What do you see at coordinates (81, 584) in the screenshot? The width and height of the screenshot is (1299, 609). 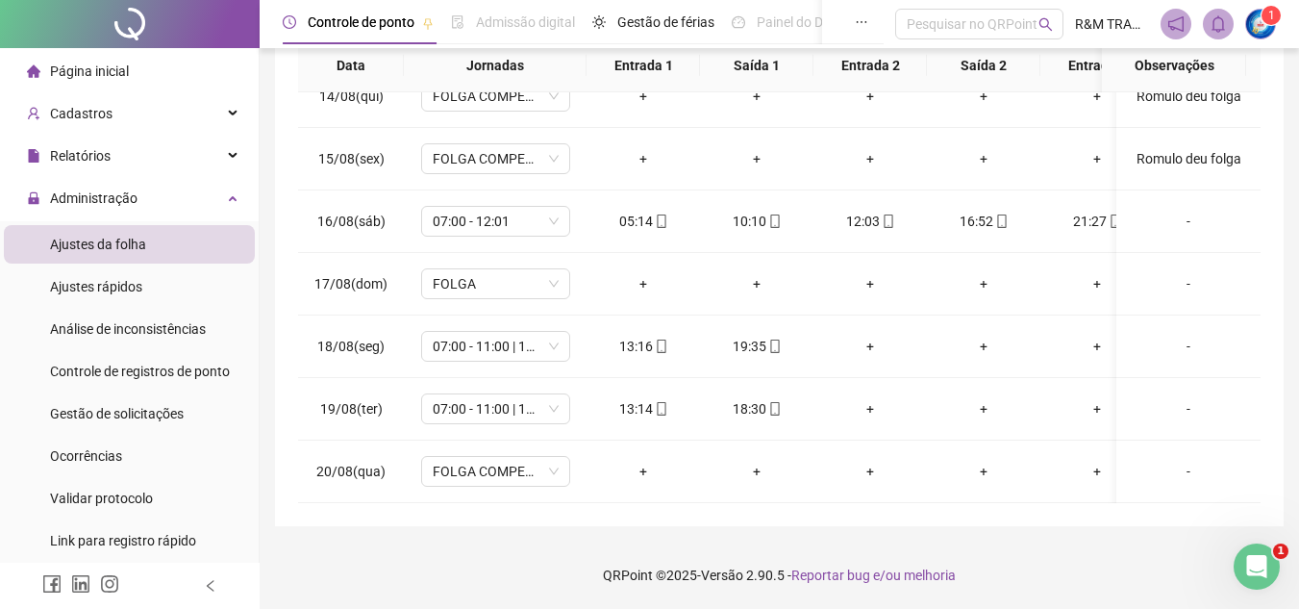 I see `span: linkedin` at bounding box center [81, 584].